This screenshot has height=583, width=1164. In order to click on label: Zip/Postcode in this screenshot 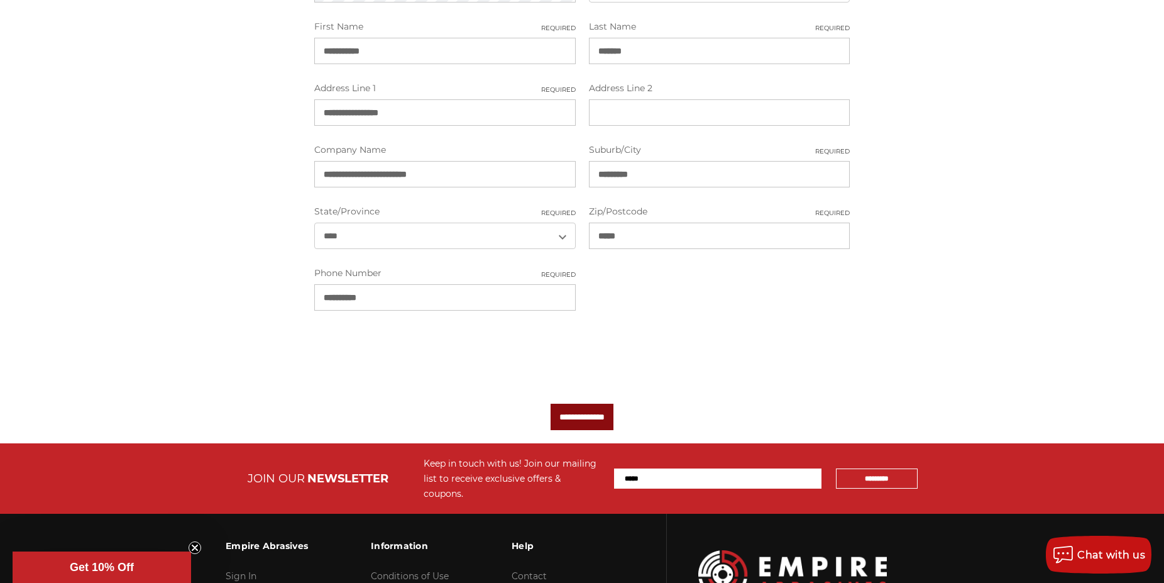, I will do `click(719, 211)`.